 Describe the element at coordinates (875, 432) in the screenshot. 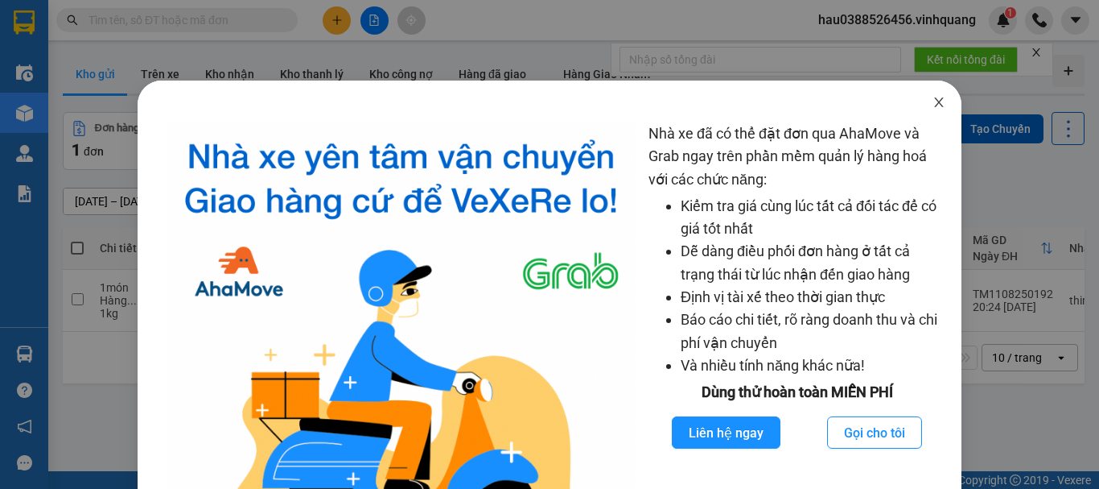

I see `button: Gọi cho tôi` at that location.